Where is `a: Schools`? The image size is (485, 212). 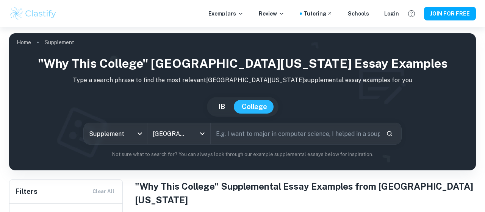
a: Schools is located at coordinates (358, 14).